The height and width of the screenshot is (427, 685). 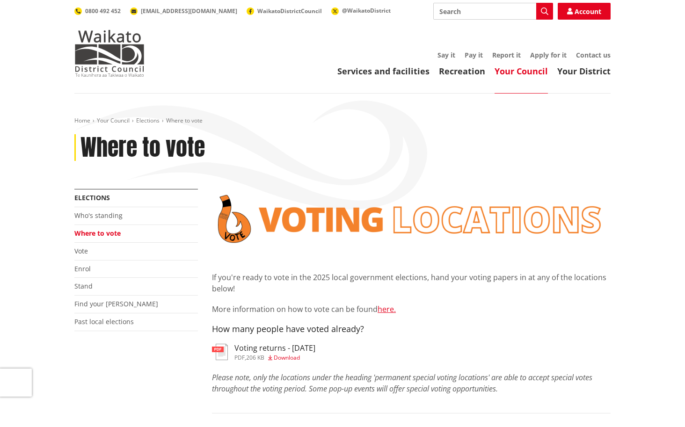 What do you see at coordinates (97, 233) in the screenshot?
I see `a: Where to vote` at bounding box center [97, 233].